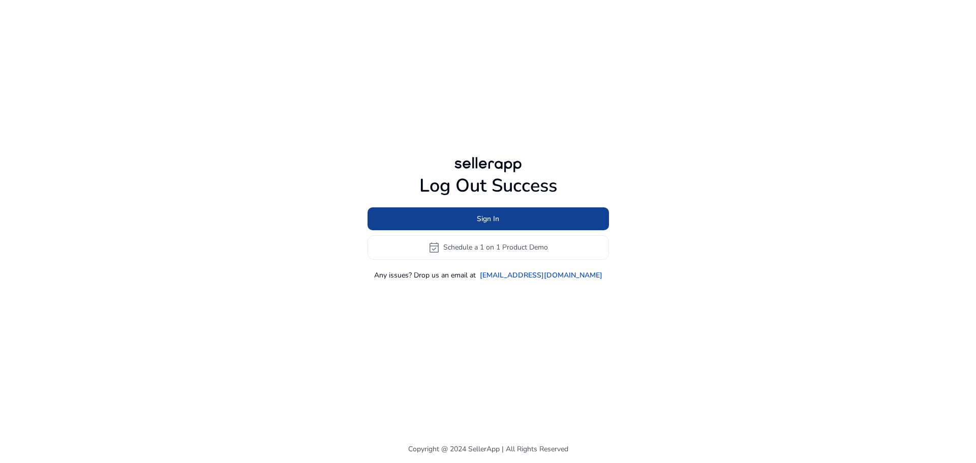 This screenshot has height=463, width=976. I want to click on span: Sign In, so click(488, 219).